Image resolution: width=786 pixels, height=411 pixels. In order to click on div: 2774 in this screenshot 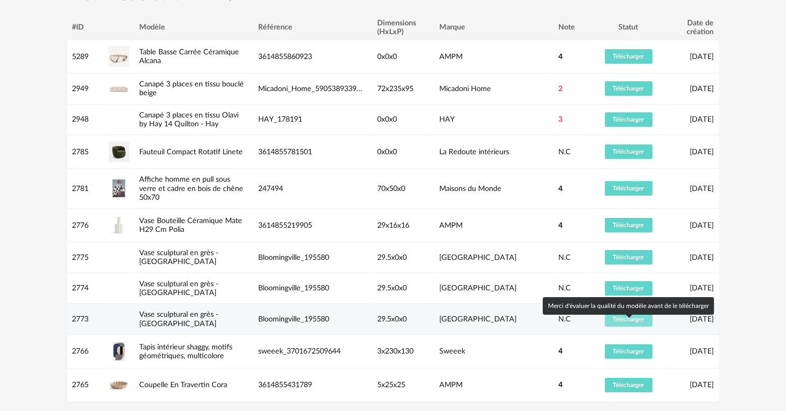, I will do `click(85, 288)`.